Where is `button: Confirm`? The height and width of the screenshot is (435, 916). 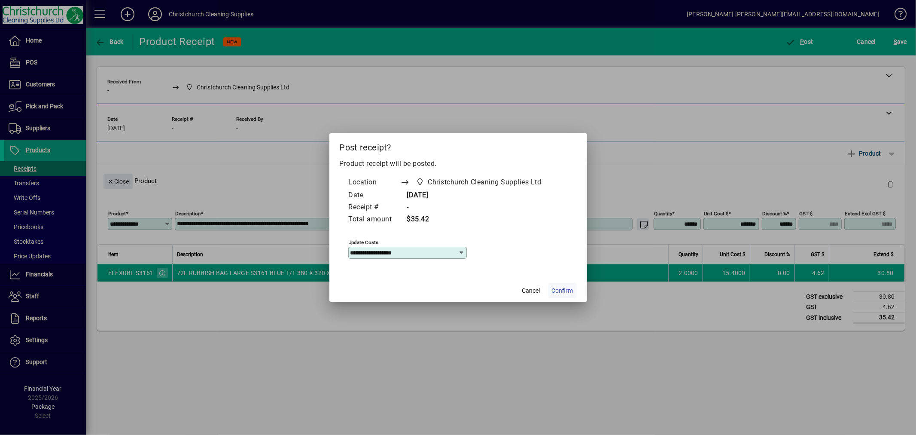
button: Confirm is located at coordinates (563, 290).